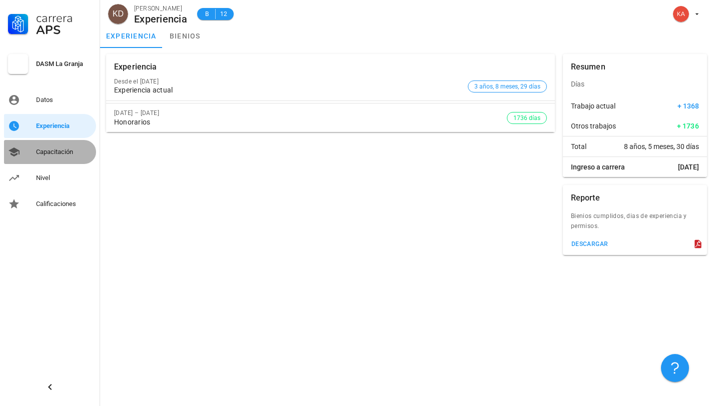  I want to click on div: Honorarios, so click(310, 122).